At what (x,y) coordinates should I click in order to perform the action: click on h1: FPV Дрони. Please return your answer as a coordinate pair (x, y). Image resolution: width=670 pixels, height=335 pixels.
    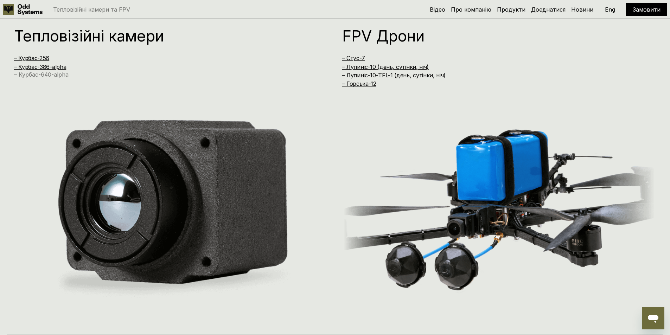
    Looking at the image, I should click on (489, 36).